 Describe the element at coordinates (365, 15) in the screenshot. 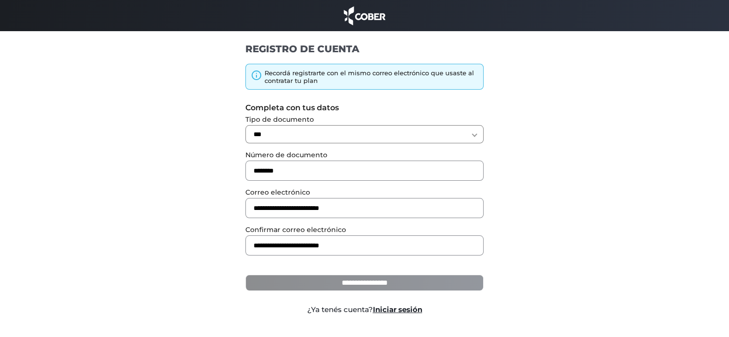

I see `img: cober_marca.png` at that location.